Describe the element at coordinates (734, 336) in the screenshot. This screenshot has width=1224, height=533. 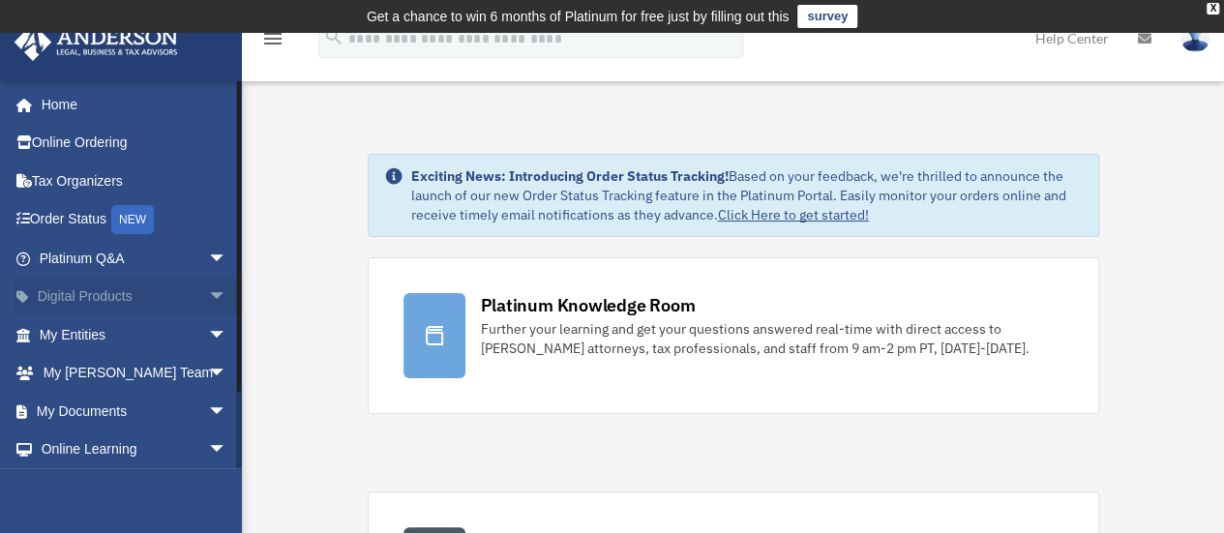
I see `a: Platinum Knowledge Room Further your learning and get your questions answered real-time with dire...` at that location.